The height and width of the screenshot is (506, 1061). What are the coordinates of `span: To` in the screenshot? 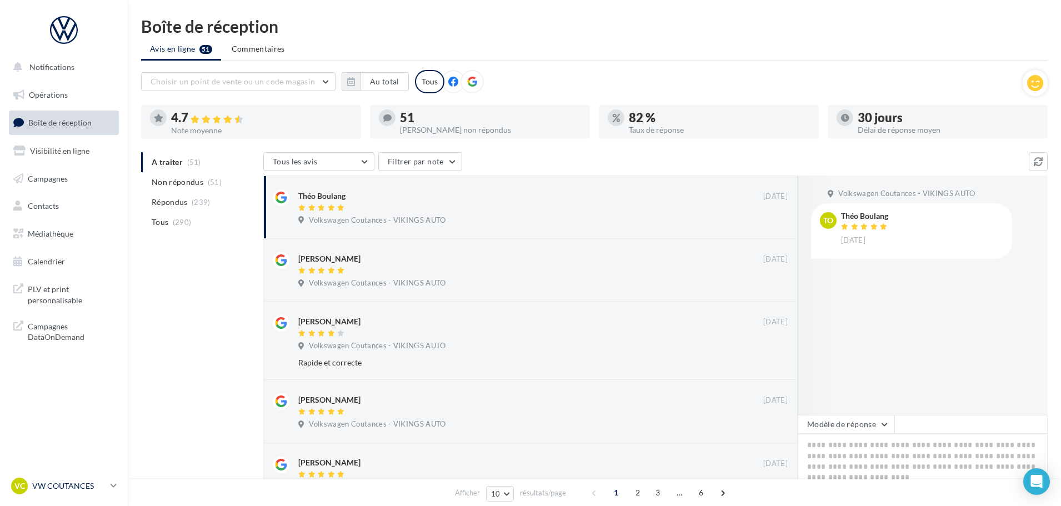 It's located at (828, 221).